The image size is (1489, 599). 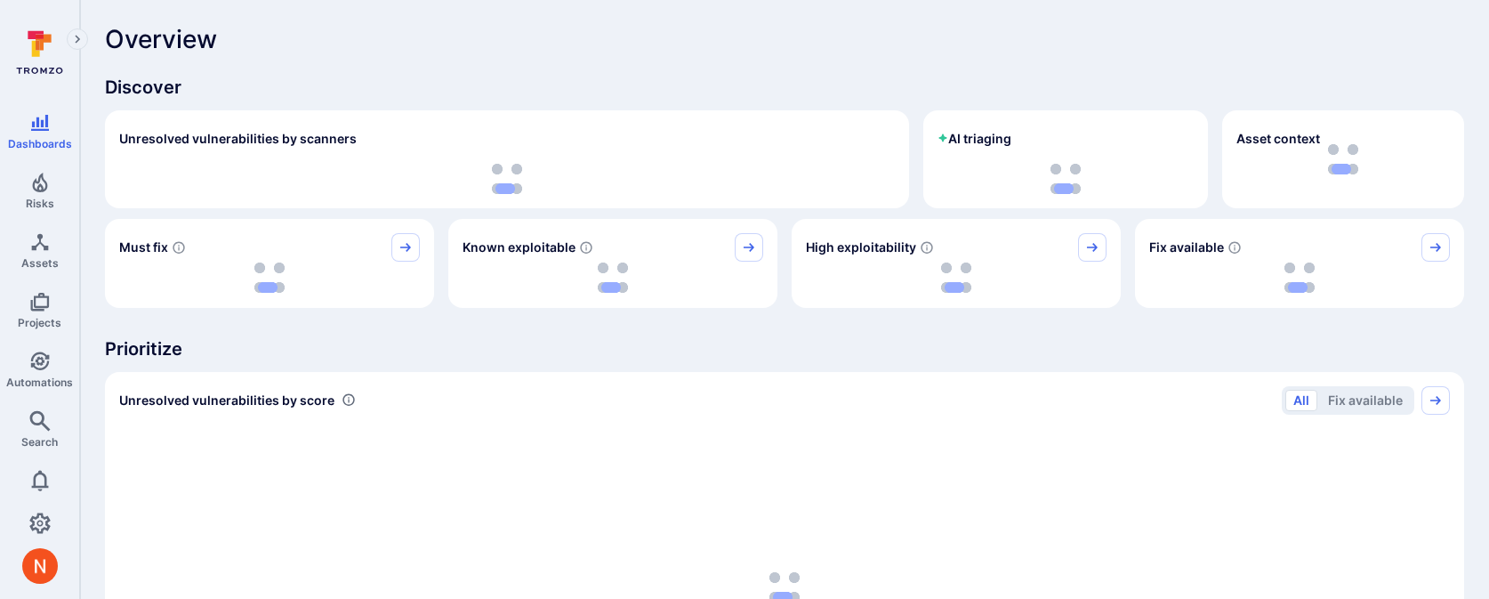 What do you see at coordinates (785, 349) in the screenshot?
I see `span: Prioritize` at bounding box center [785, 349].